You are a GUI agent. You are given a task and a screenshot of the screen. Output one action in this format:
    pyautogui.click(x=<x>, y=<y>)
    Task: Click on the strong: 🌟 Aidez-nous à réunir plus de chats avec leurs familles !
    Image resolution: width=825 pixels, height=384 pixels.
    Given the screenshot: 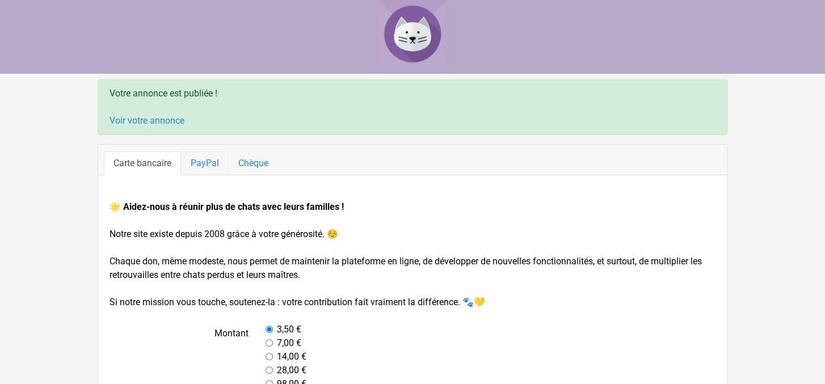 What is the action you would take?
    pyautogui.click(x=226, y=207)
    